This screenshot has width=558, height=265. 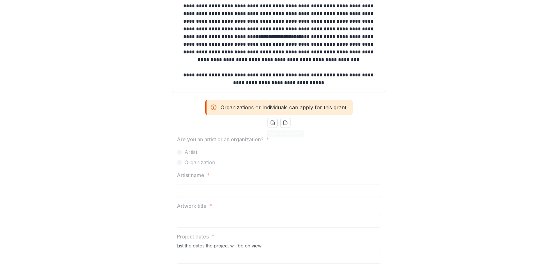 I want to click on p: Artist name, so click(x=191, y=175).